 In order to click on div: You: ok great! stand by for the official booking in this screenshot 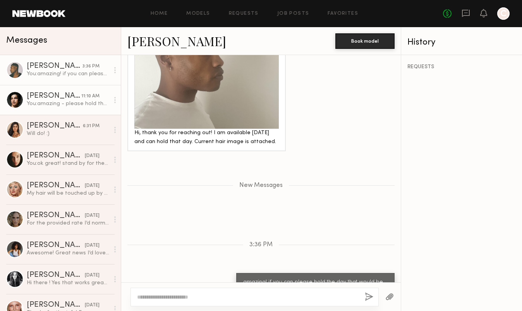, I will do `click(68, 163)`.